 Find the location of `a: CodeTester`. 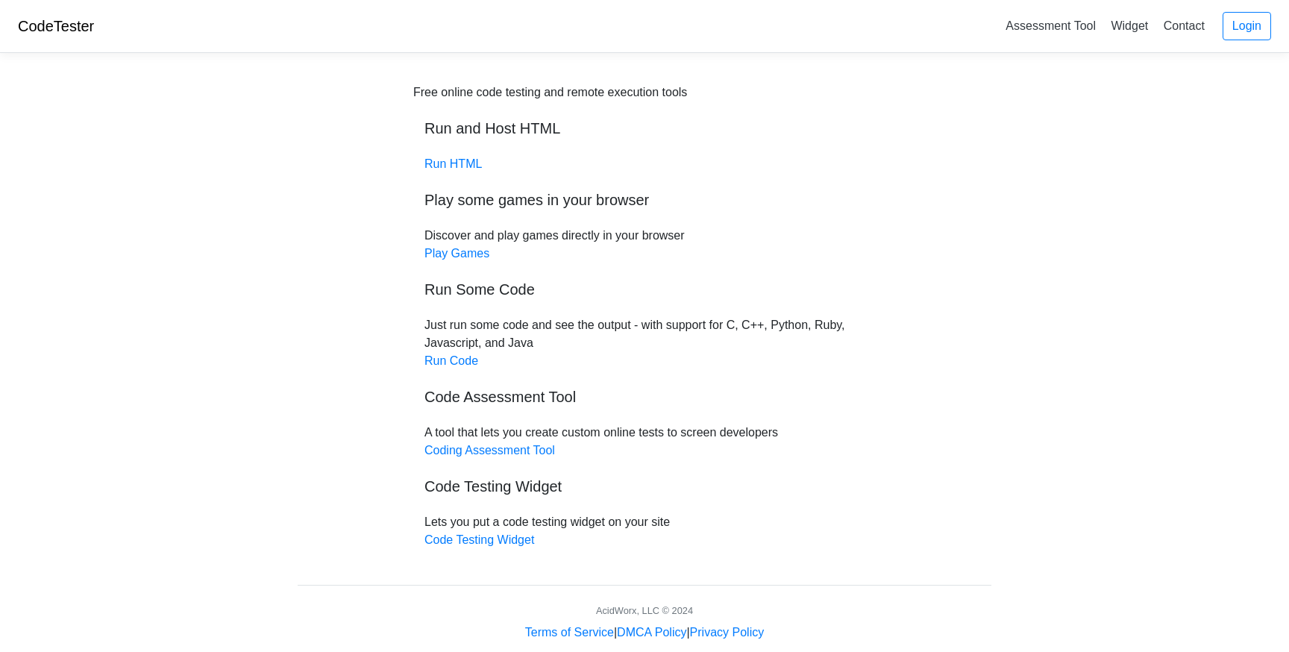

a: CodeTester is located at coordinates (56, 26).